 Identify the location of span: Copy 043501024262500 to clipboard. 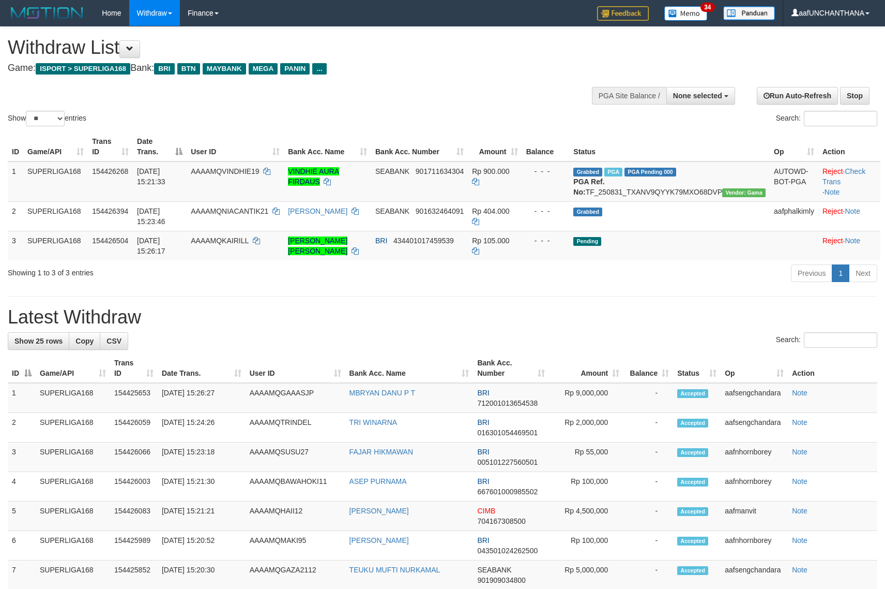
(507, 550).